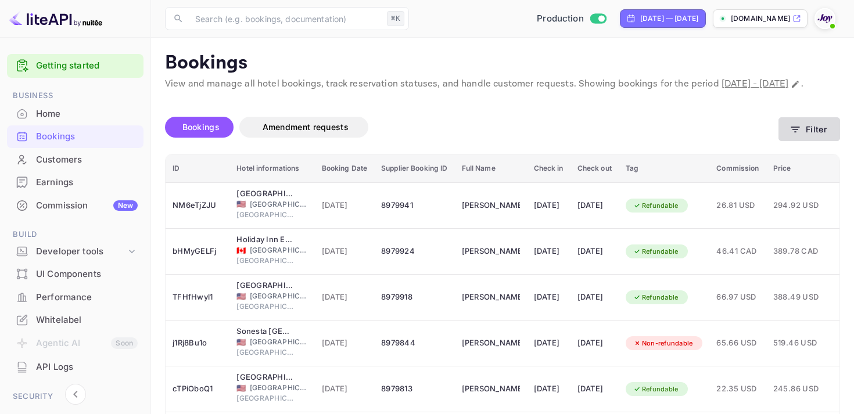 Image resolution: width=854 pixels, height=414 pixels. I want to click on div: 8979918, so click(414, 297).